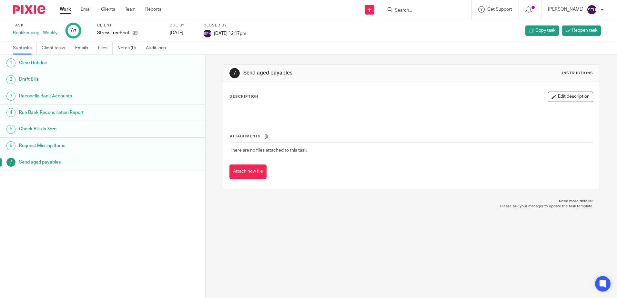  What do you see at coordinates (225, 26) in the screenshot?
I see `label: Closed by` at bounding box center [225, 26].